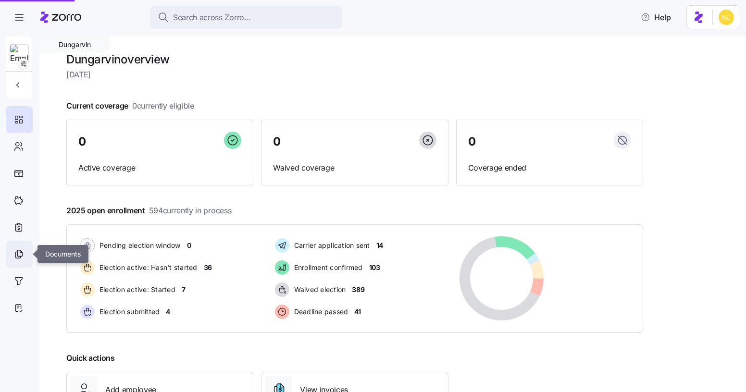  Describe the element at coordinates (655, 17) in the screenshot. I see `button: Help` at that location.